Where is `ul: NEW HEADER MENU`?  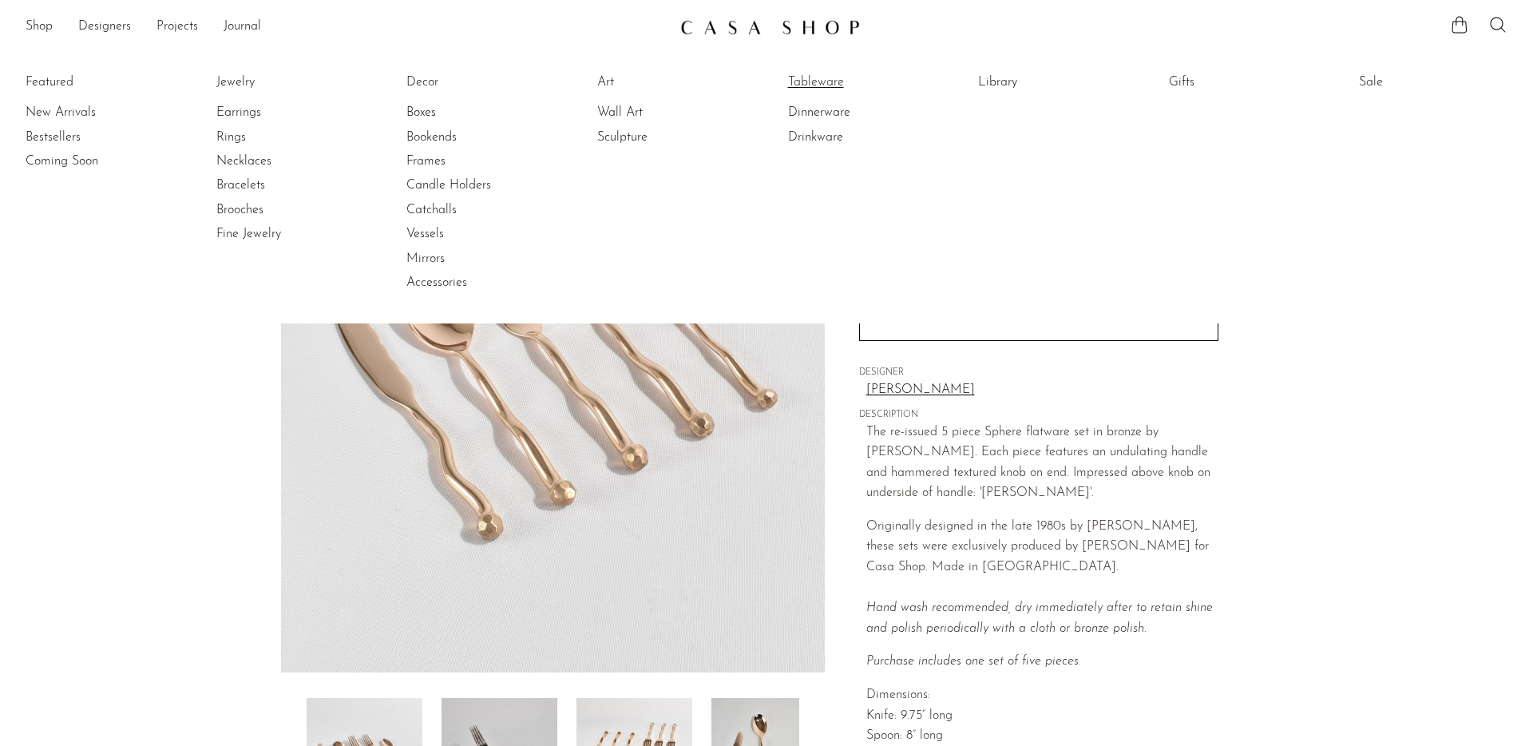 ul: NEW HEADER MENU is located at coordinates (346, 27).